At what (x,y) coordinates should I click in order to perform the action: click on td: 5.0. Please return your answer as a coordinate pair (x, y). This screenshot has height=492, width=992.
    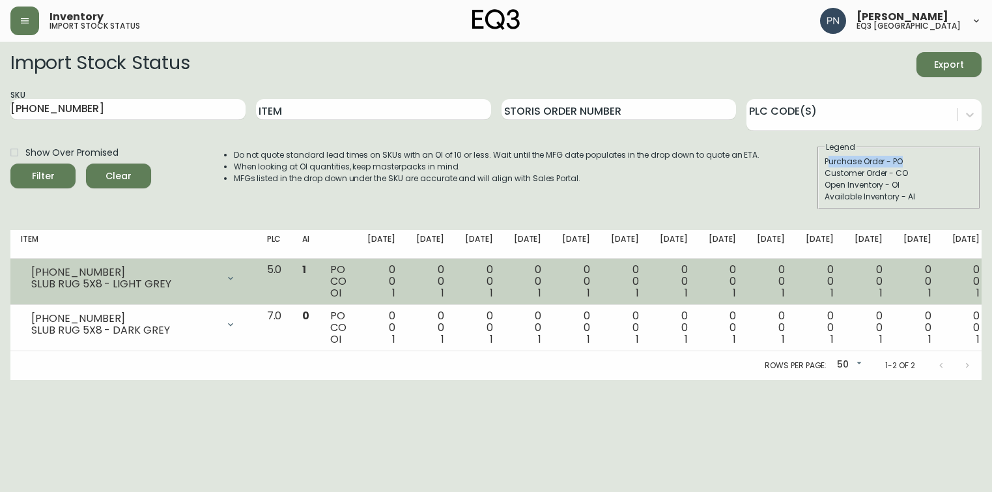
    Looking at the image, I should click on (274, 281).